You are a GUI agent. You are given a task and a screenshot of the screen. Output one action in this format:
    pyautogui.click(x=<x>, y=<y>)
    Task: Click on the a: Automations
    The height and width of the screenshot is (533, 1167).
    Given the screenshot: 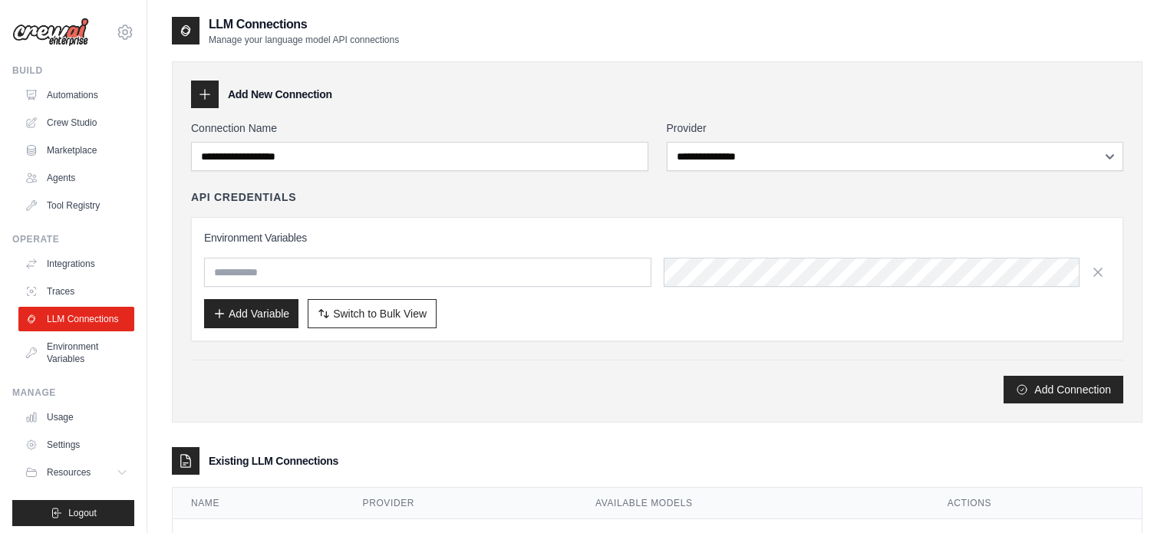 What is the action you would take?
    pyautogui.click(x=76, y=95)
    